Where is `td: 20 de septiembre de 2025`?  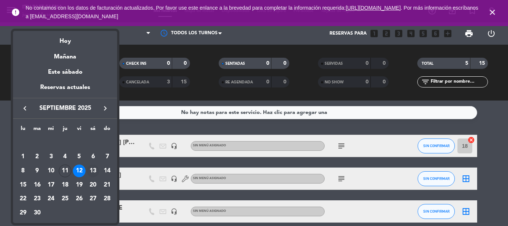
td: 20 de septiembre de 2025 is located at coordinates (93, 185).